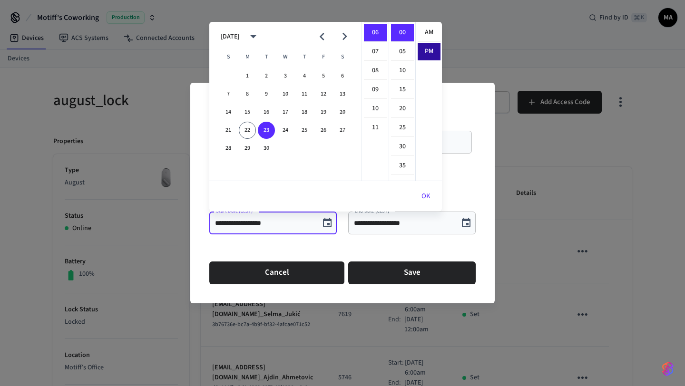 The height and width of the screenshot is (386, 685). What do you see at coordinates (375, 52) in the screenshot?
I see `li: 7 hours` at bounding box center [375, 52].